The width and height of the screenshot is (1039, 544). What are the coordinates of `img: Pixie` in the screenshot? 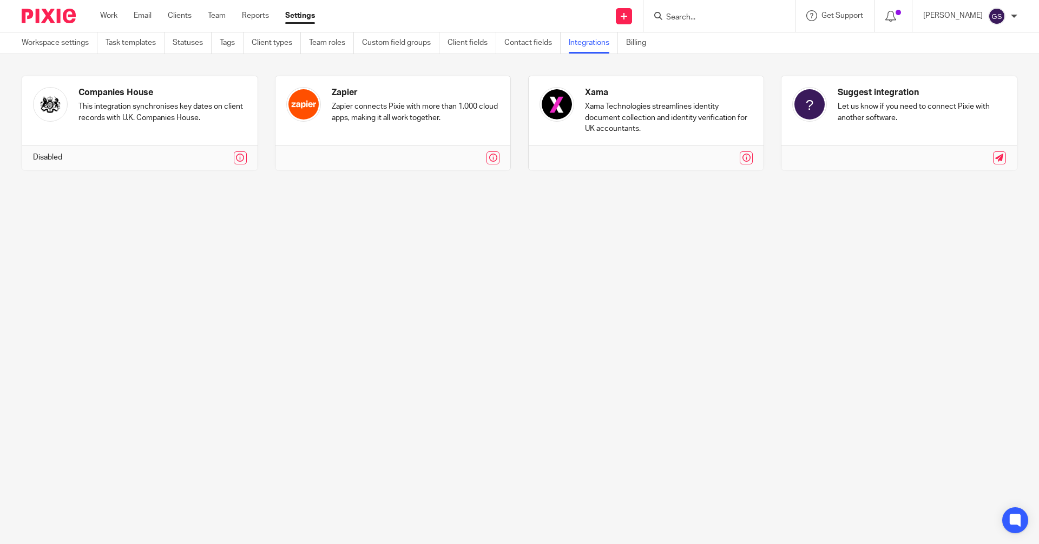 It's located at (49, 16).